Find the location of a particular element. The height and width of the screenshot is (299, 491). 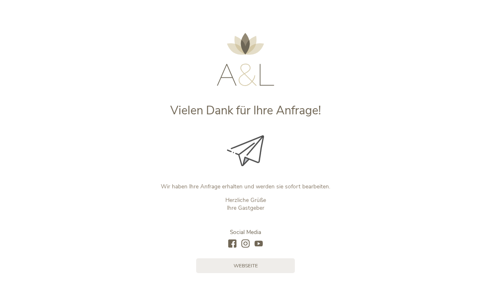

span: Vielen Dank für Ihre Anfrage! is located at coordinates (246, 110).